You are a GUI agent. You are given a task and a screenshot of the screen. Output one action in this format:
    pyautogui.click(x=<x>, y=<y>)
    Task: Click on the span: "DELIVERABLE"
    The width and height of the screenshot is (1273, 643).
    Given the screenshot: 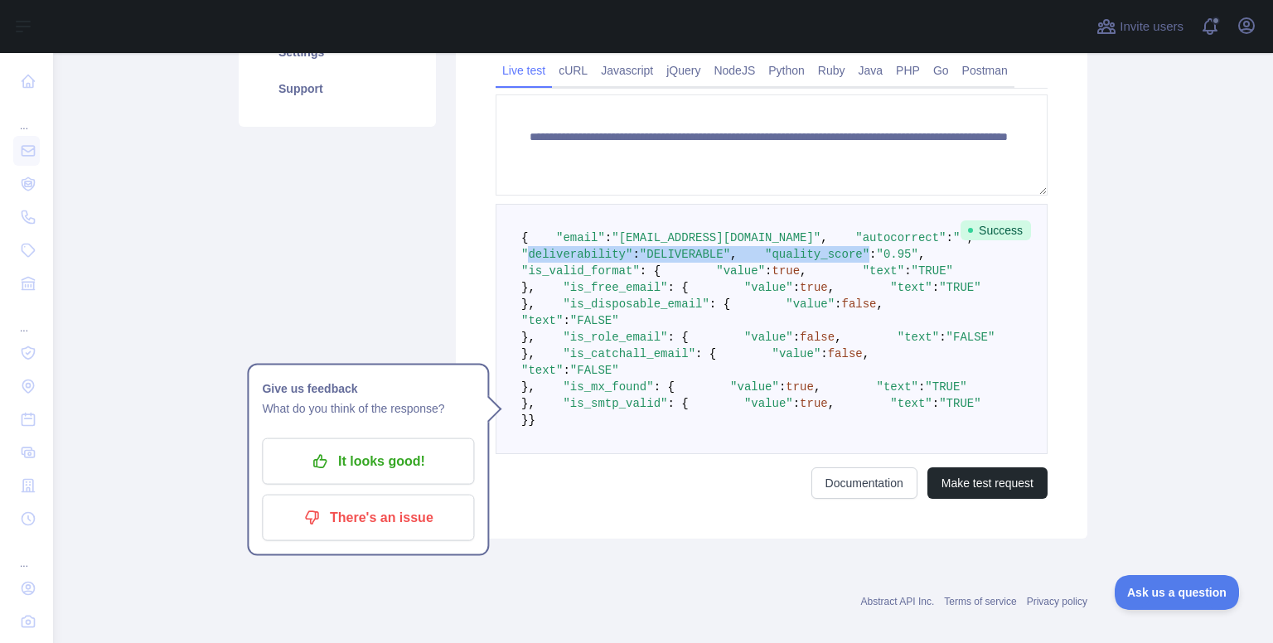 What is the action you would take?
    pyautogui.click(x=684, y=254)
    